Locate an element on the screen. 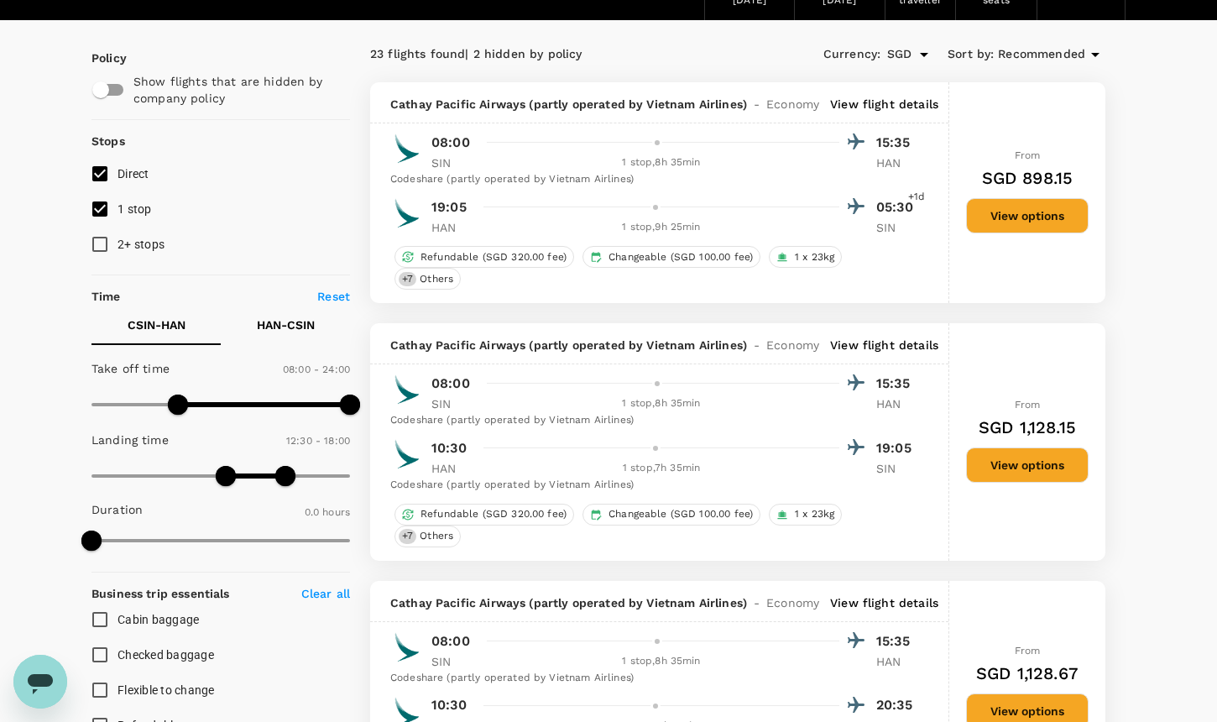 This screenshot has height=722, width=1217. h6: SGD 898.15 is located at coordinates (1028, 178).